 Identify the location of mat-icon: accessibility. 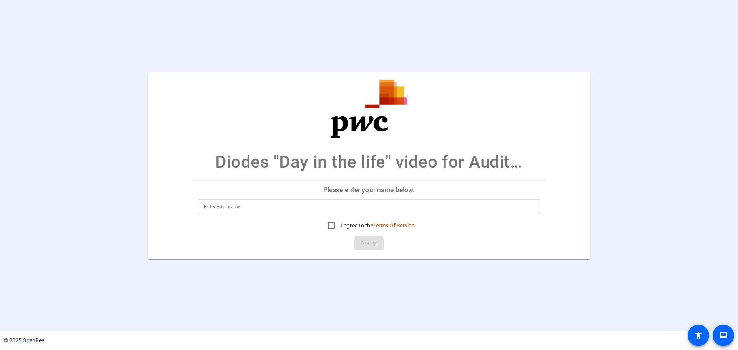
(698, 335).